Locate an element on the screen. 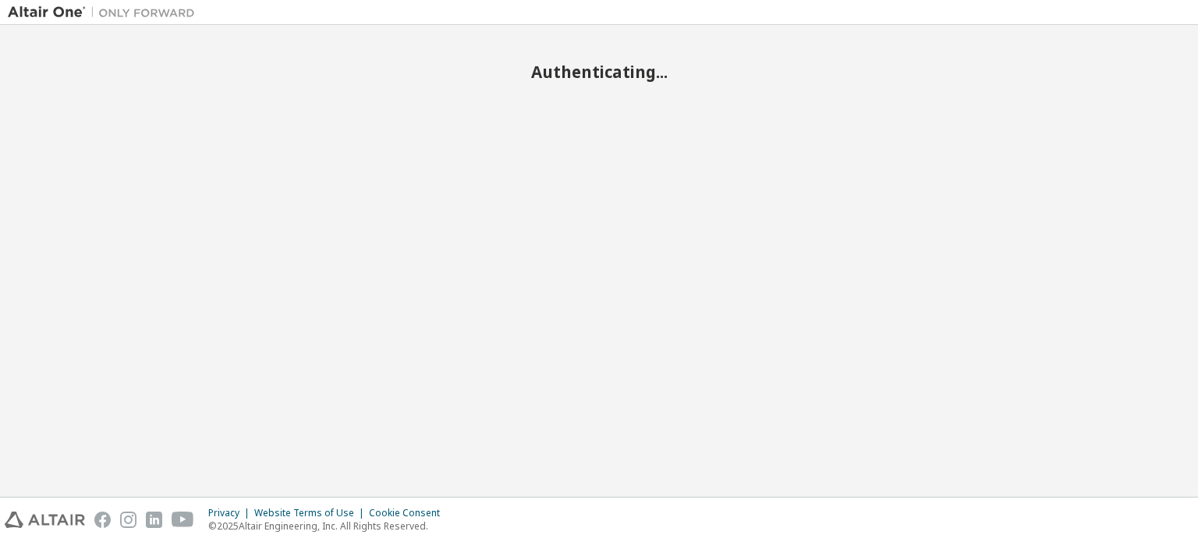 The image size is (1198, 542). img: facebook.svg is located at coordinates (102, 519).